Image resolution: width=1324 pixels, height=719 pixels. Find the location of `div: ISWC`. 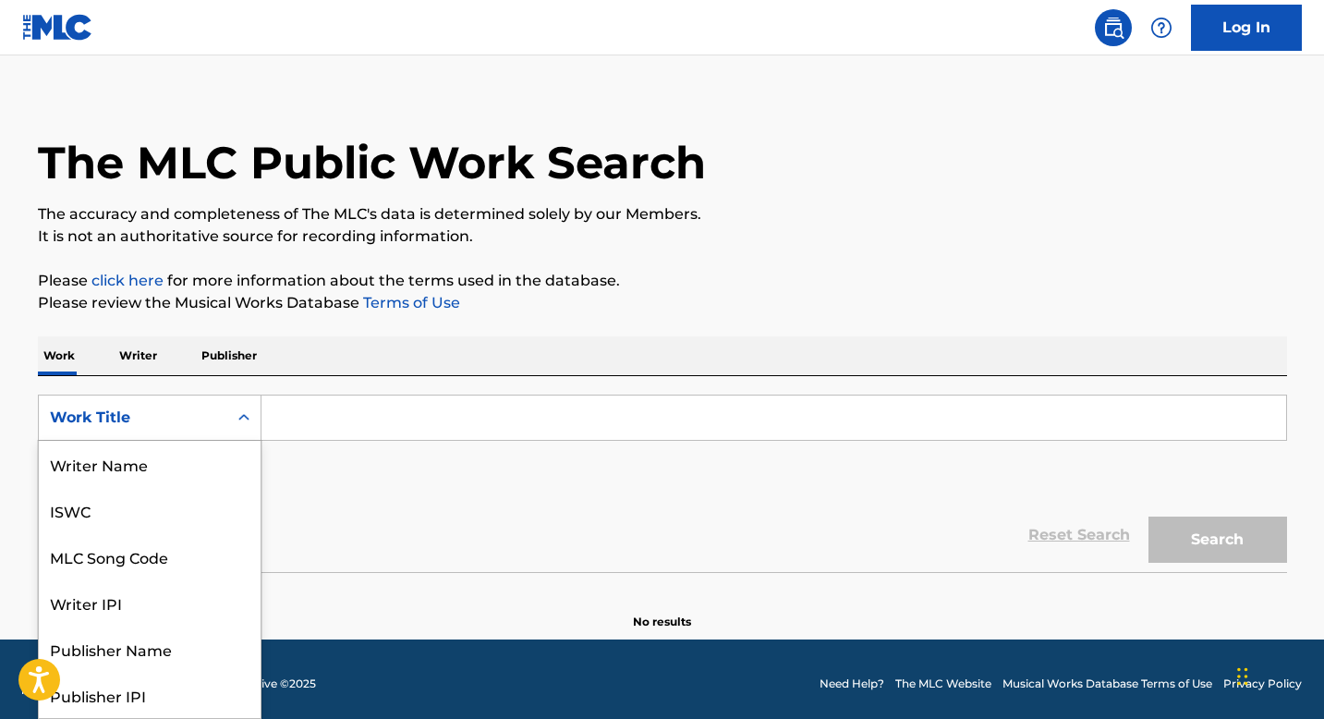

div: ISWC is located at coordinates (150, 510).